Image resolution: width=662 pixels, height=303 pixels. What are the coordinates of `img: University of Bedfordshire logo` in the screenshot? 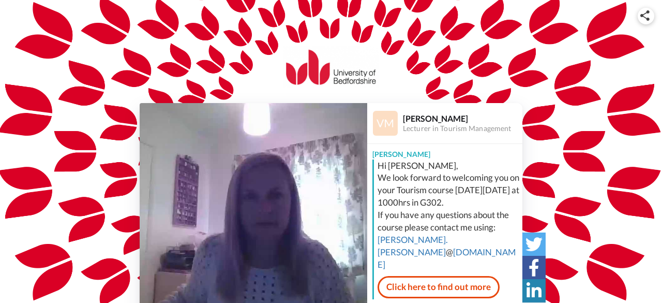 It's located at (331, 67).